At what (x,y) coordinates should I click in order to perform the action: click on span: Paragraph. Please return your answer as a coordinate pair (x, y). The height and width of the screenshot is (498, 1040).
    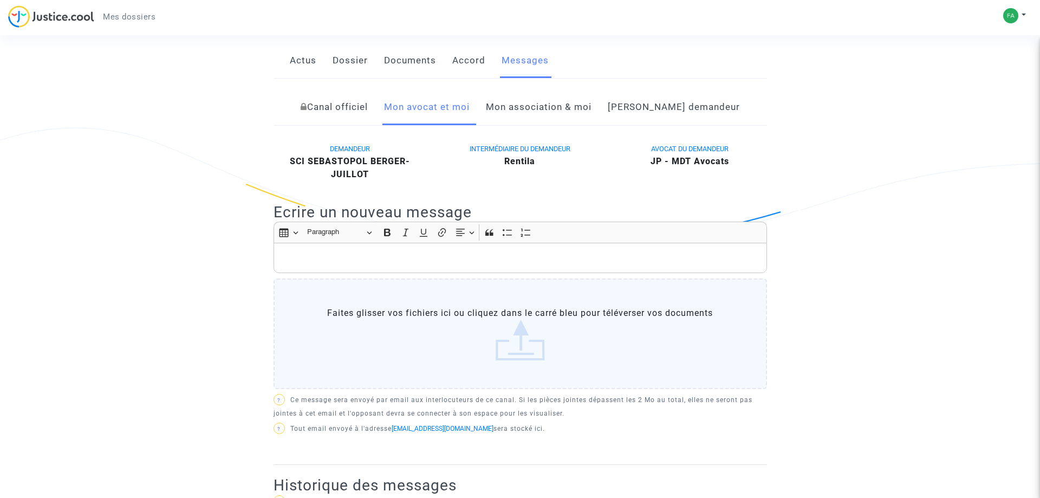
    Looking at the image, I should click on (335, 232).